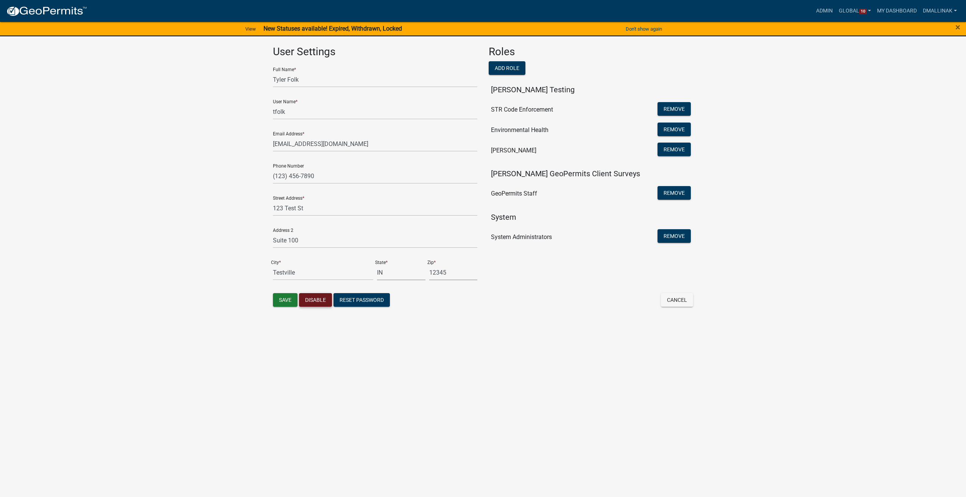 This screenshot has height=497, width=966. Describe the element at coordinates (958, 27) in the screenshot. I see `button: Close` at that location.